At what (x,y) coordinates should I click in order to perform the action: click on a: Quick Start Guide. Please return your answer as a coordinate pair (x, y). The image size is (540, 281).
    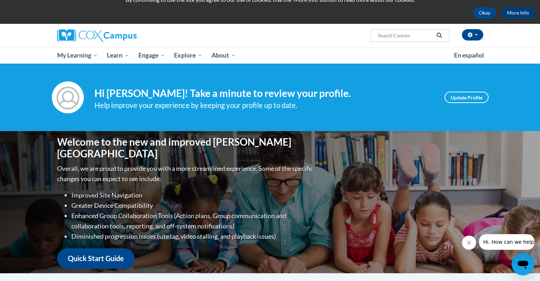
    Looking at the image, I should click on (96, 258).